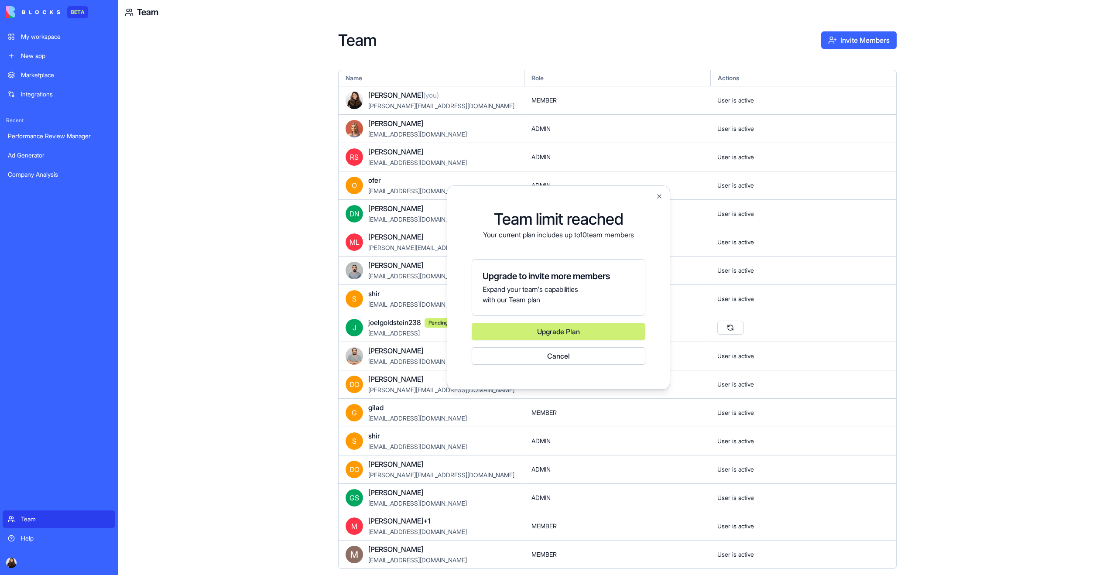 The width and height of the screenshot is (1117, 575). I want to click on span: Recent, so click(59, 120).